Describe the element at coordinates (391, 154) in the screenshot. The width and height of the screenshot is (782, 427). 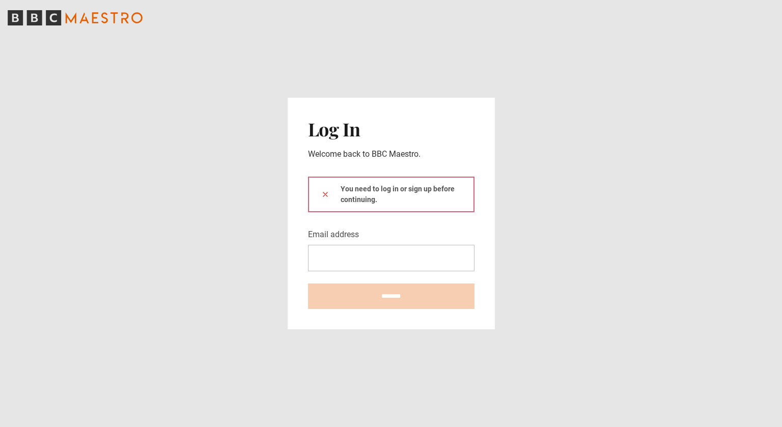
I see `p: Welcome back to BBC Maestro.` at that location.